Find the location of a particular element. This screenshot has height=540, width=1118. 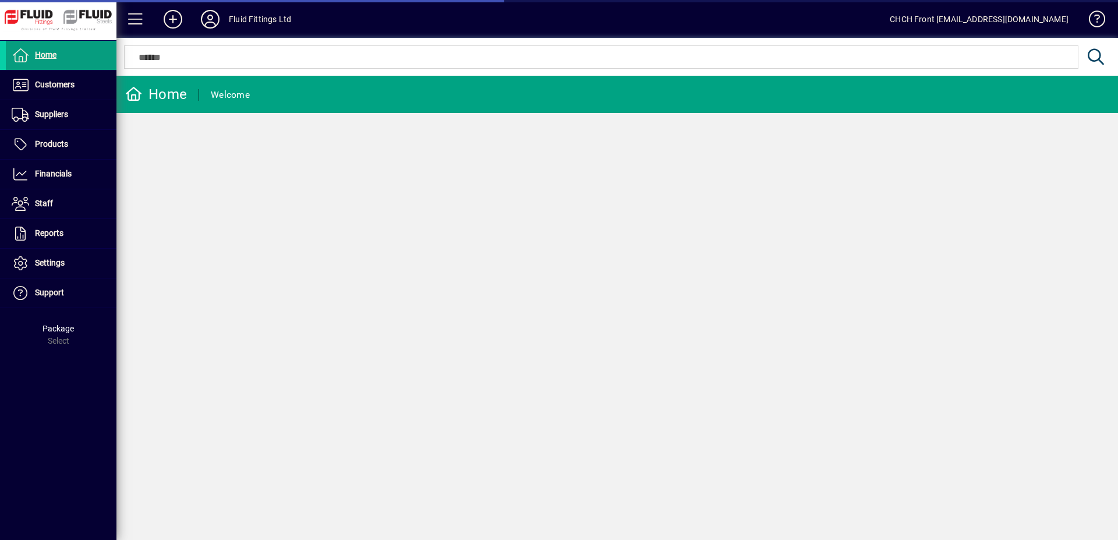

span: Reports is located at coordinates (49, 233).